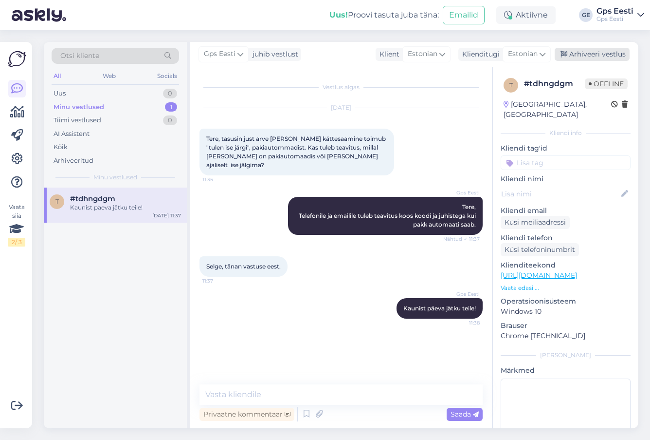 The width and height of the screenshot is (650, 440). I want to click on div: # tdhngdgm, so click(555, 84).